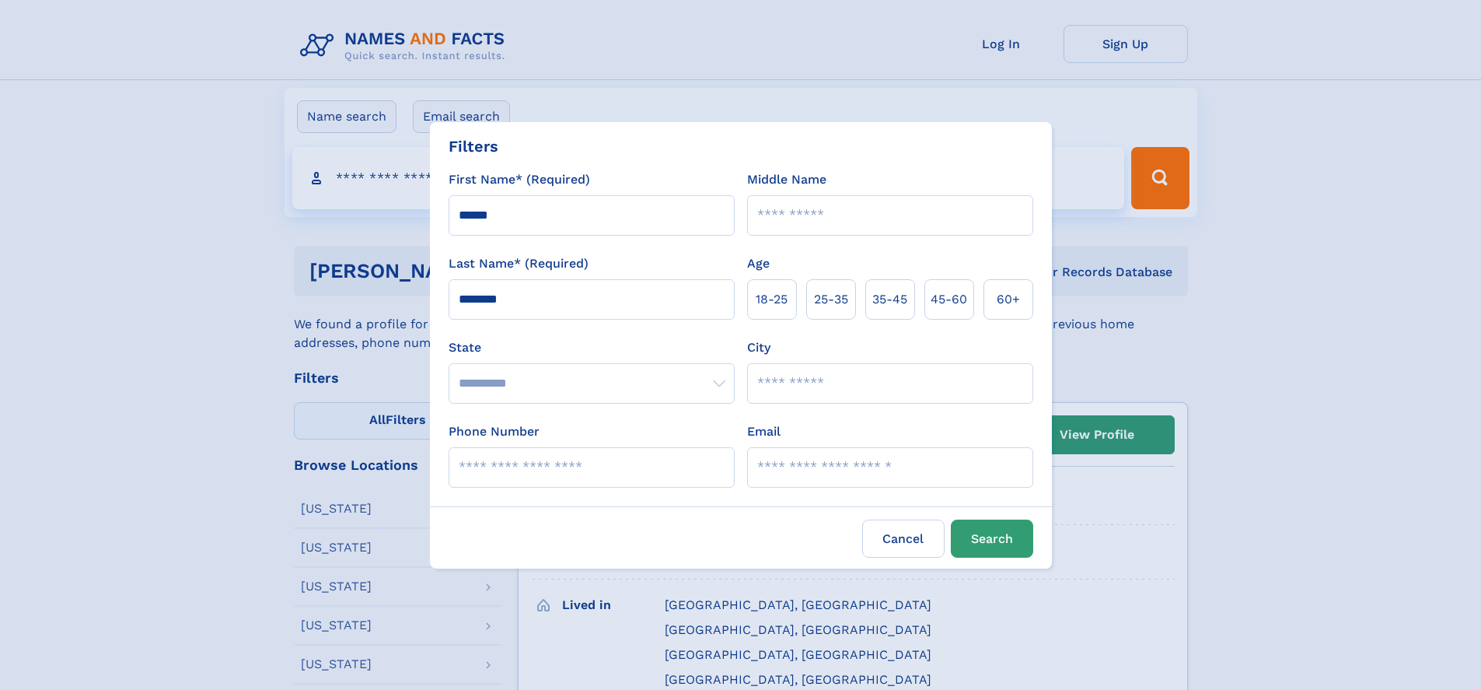 Image resolution: width=1481 pixels, height=690 pixels. I want to click on label: Phone Number, so click(494, 431).